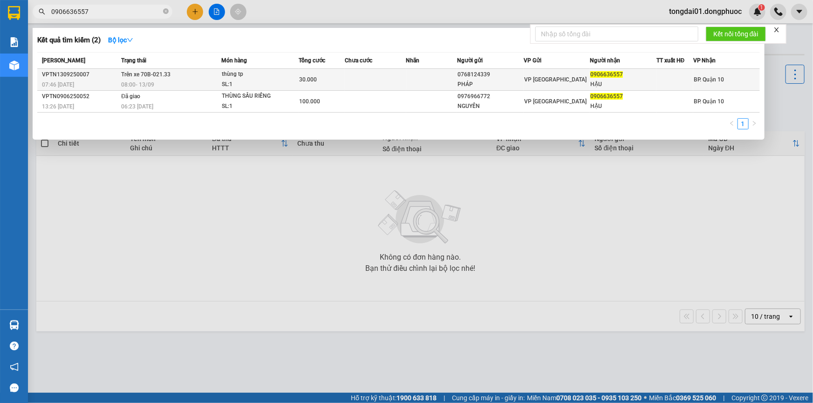 The width and height of the screenshot is (813, 403). Describe the element at coordinates (42, 12) in the screenshot. I see `span: search` at that location.